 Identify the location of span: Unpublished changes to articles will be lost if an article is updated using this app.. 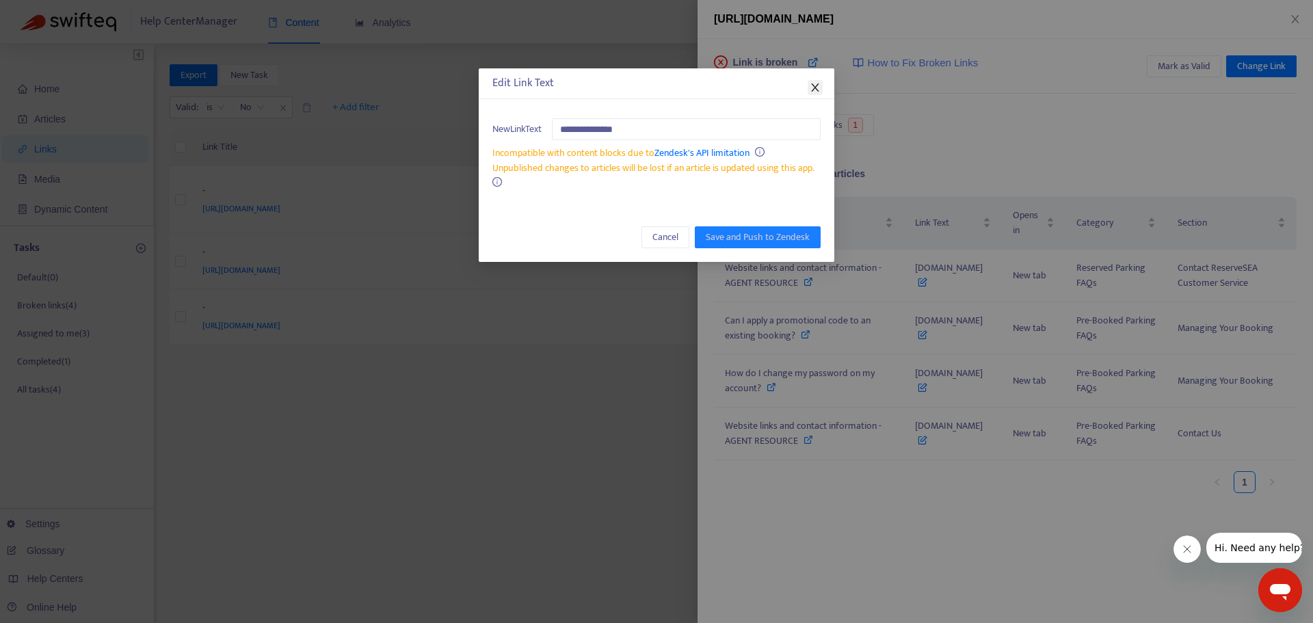
(653, 168).